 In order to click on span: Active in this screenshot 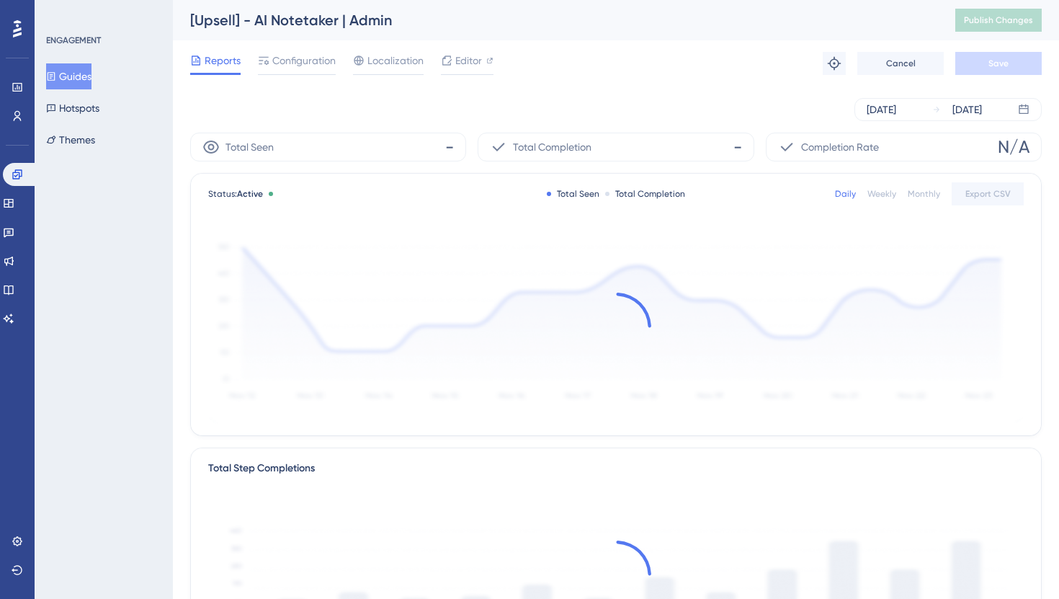, I will do `click(250, 194)`.